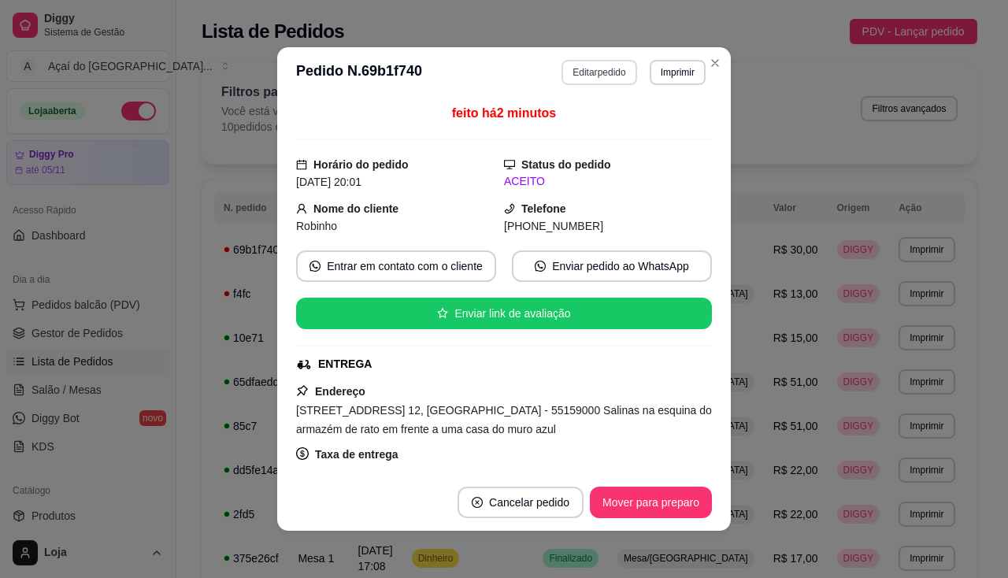  What do you see at coordinates (504, 113) in the screenshot?
I see `span: feito há 2 minutos` at bounding box center [504, 113].